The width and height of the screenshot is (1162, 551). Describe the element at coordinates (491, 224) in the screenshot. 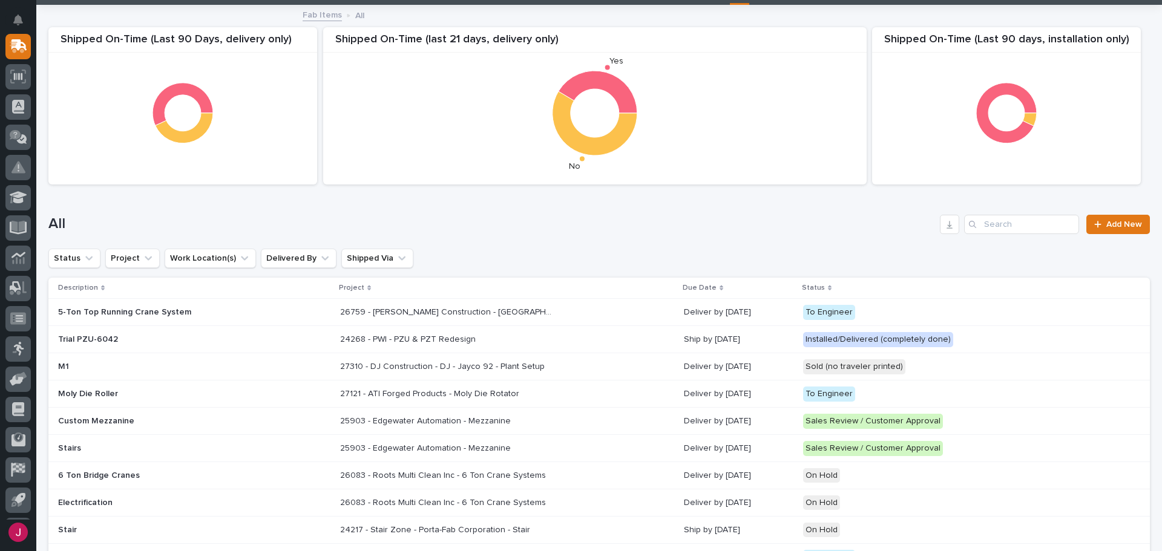

I see `h1: All` at that location.